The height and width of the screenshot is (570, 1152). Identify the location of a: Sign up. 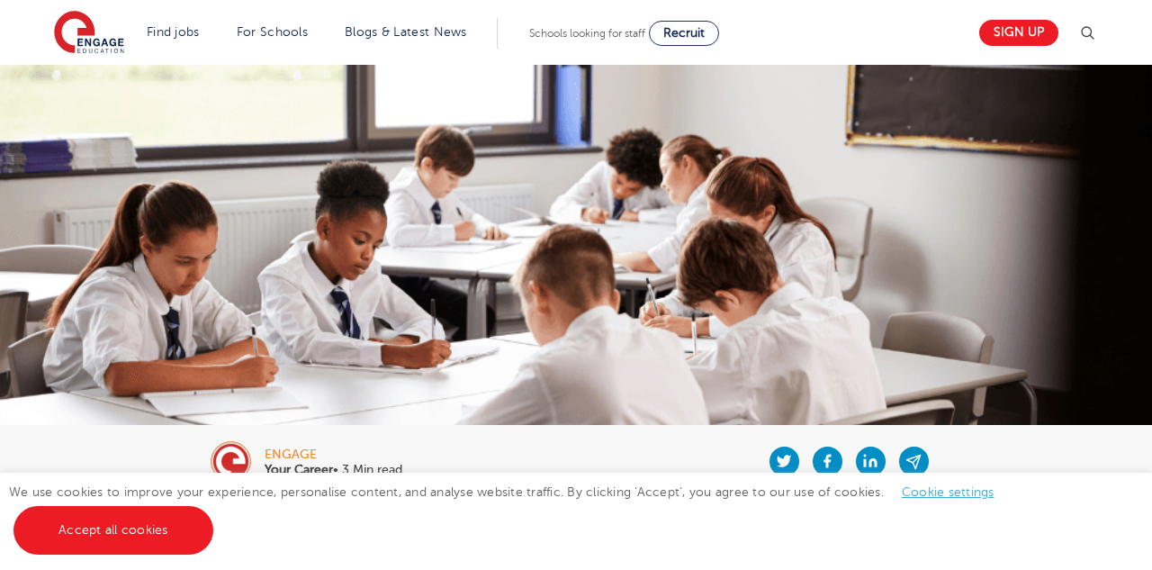
(1019, 32).